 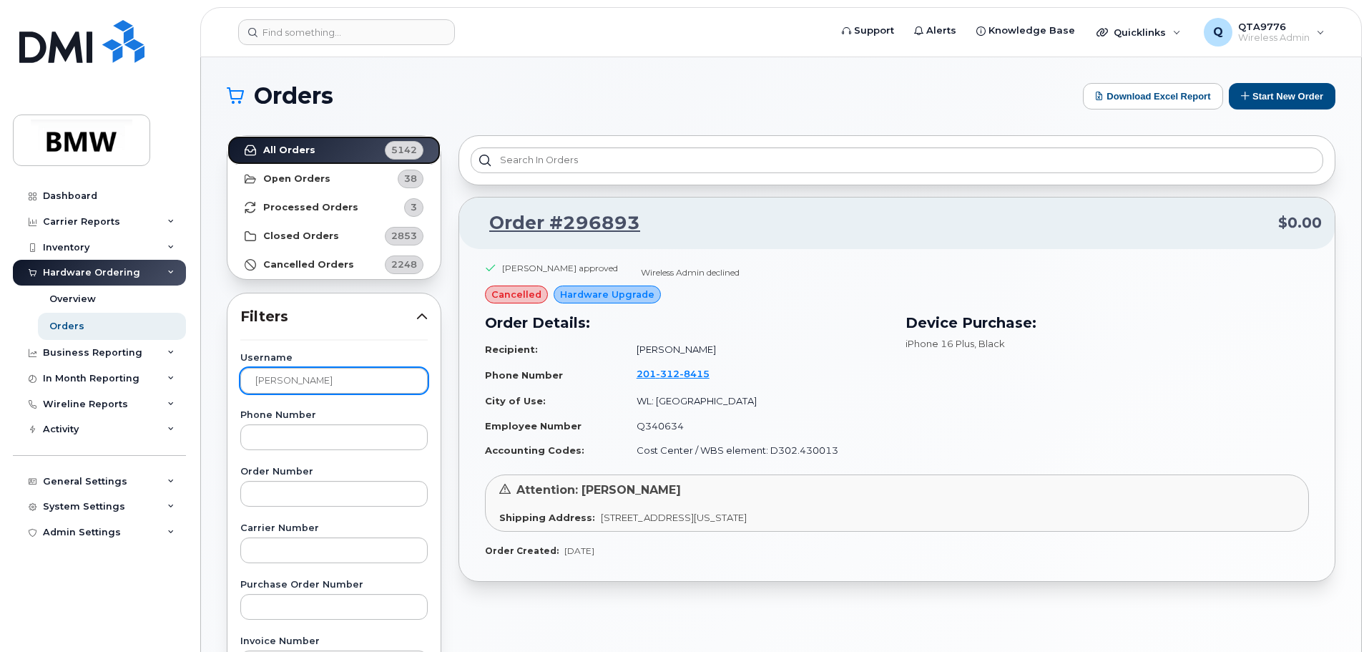 I want to click on button: Download Excel Report, so click(x=1153, y=96).